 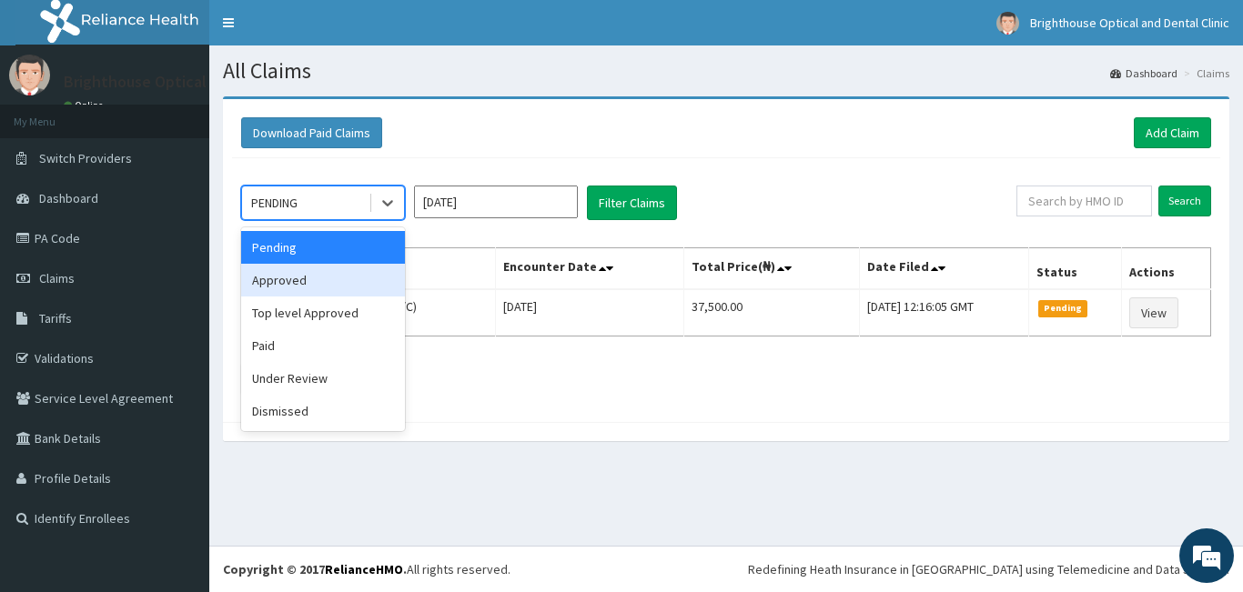 I want to click on td: 37,500.00, so click(x=772, y=313).